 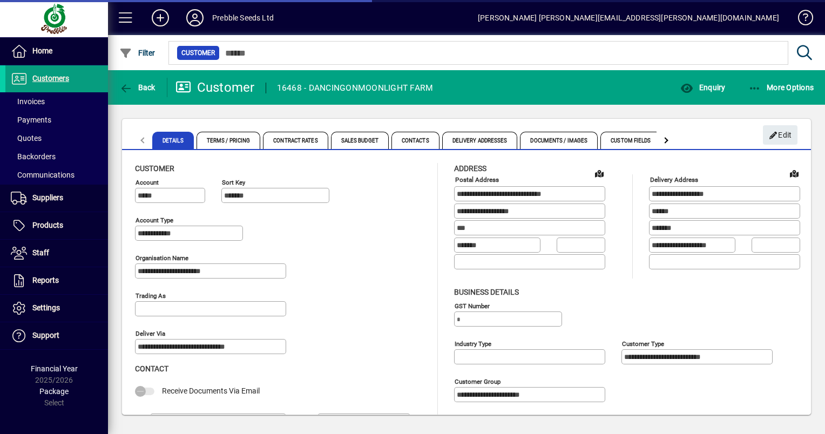 What do you see at coordinates (57, 226) in the screenshot?
I see `a: Products` at bounding box center [57, 226].